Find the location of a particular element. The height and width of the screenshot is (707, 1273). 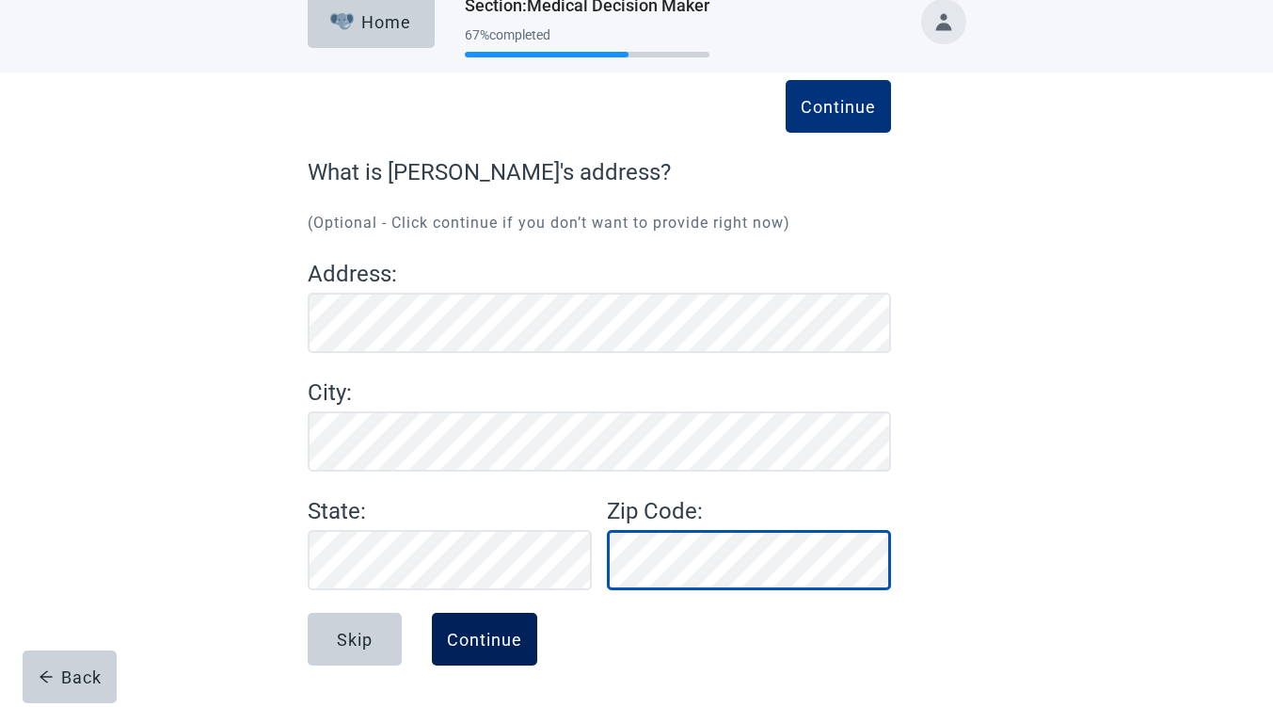

p: (Optional - Click continue if you don’t want to provide right now) is located at coordinates (599, 223).